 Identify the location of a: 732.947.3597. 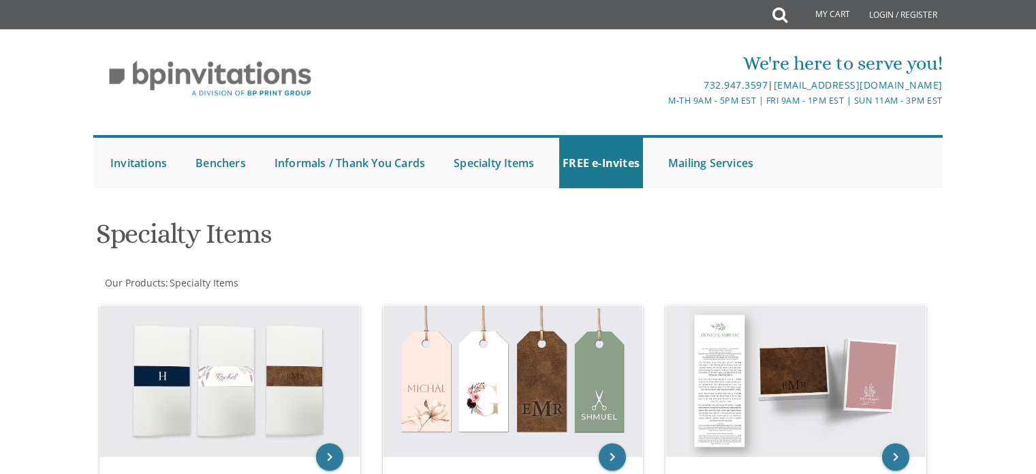
(736, 84).